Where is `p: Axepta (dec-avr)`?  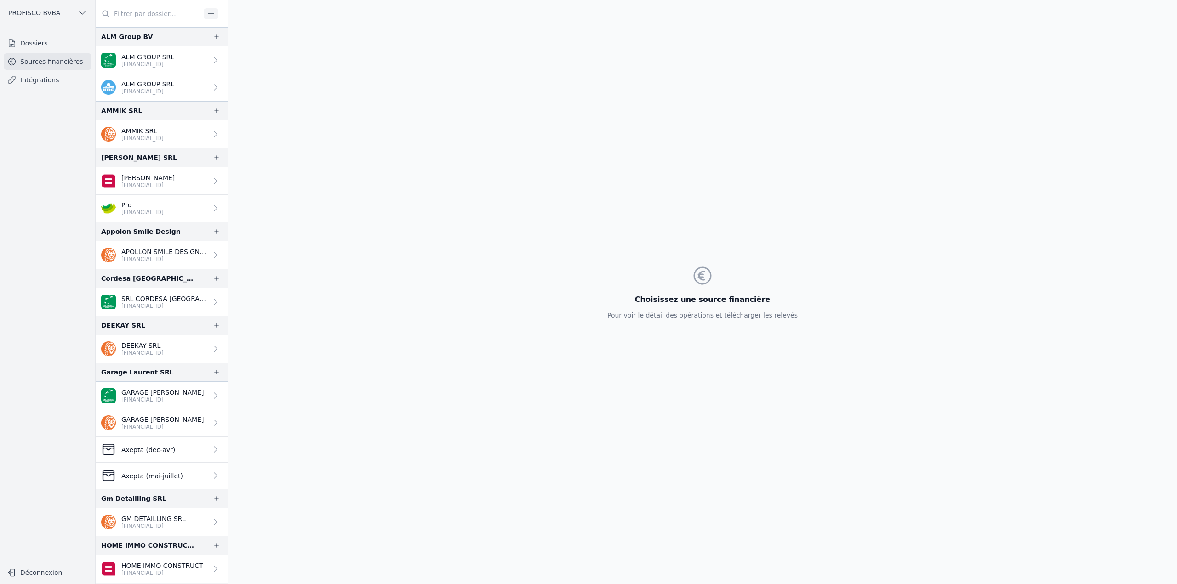 p: Axepta (dec-avr) is located at coordinates (148, 450).